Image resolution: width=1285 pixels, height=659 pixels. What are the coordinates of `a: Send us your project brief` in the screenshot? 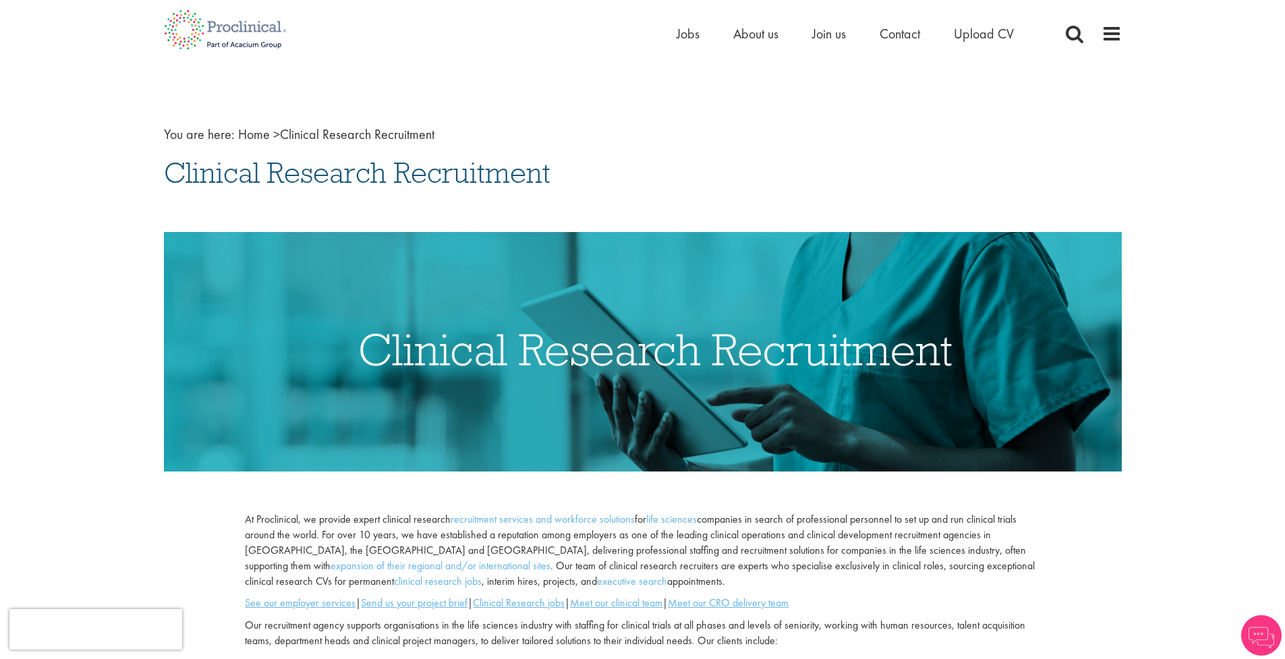 It's located at (414, 603).